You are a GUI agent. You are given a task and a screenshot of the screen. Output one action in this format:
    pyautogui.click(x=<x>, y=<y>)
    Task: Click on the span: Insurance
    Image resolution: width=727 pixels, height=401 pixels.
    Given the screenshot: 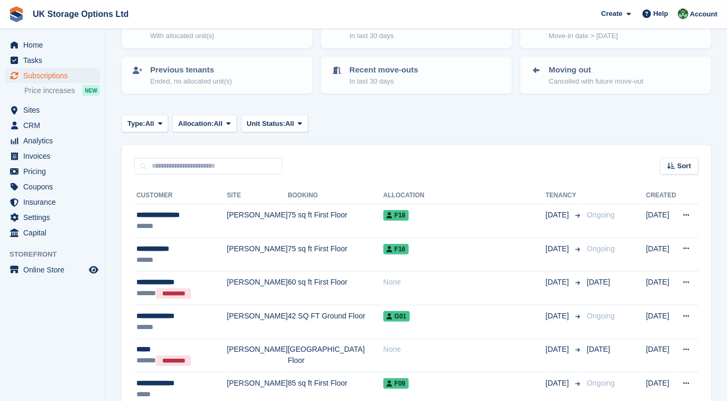 What is the action you would take?
    pyautogui.click(x=55, y=202)
    